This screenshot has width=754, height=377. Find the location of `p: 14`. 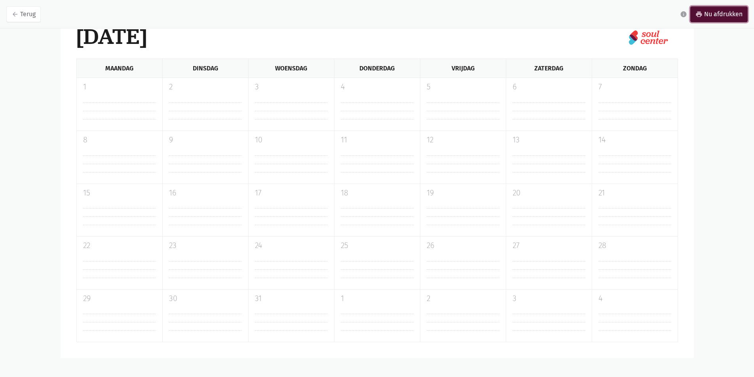

p: 14 is located at coordinates (635, 140).